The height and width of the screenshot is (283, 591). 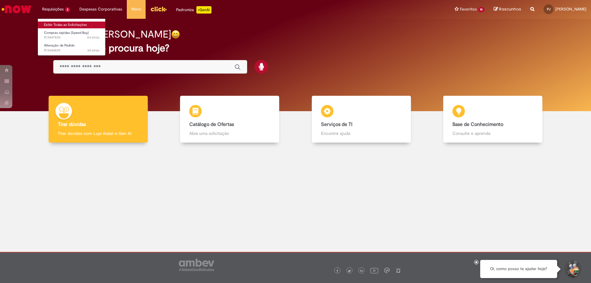 What do you see at coordinates (337, 124) in the screenshot?
I see `b: Serviços de TI` at bounding box center [337, 124].